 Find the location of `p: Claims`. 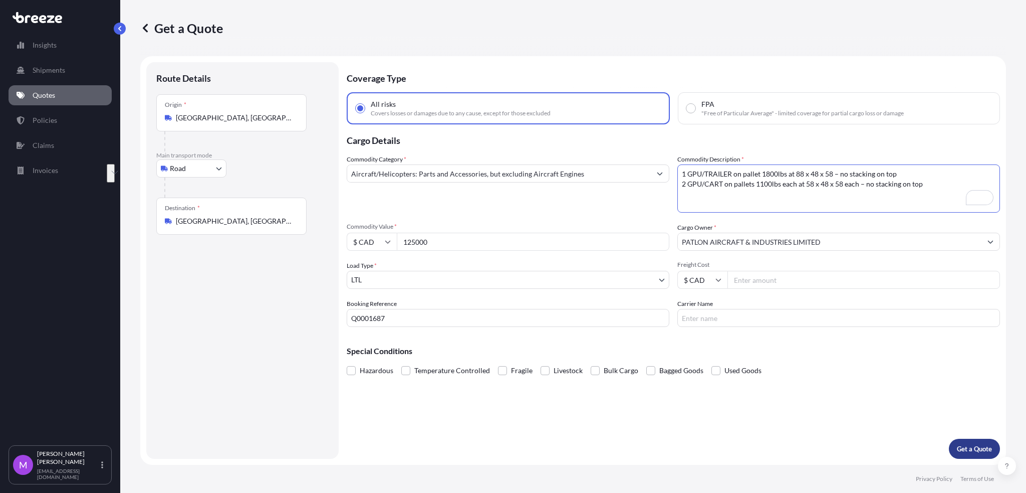

p: Claims is located at coordinates (43, 145).